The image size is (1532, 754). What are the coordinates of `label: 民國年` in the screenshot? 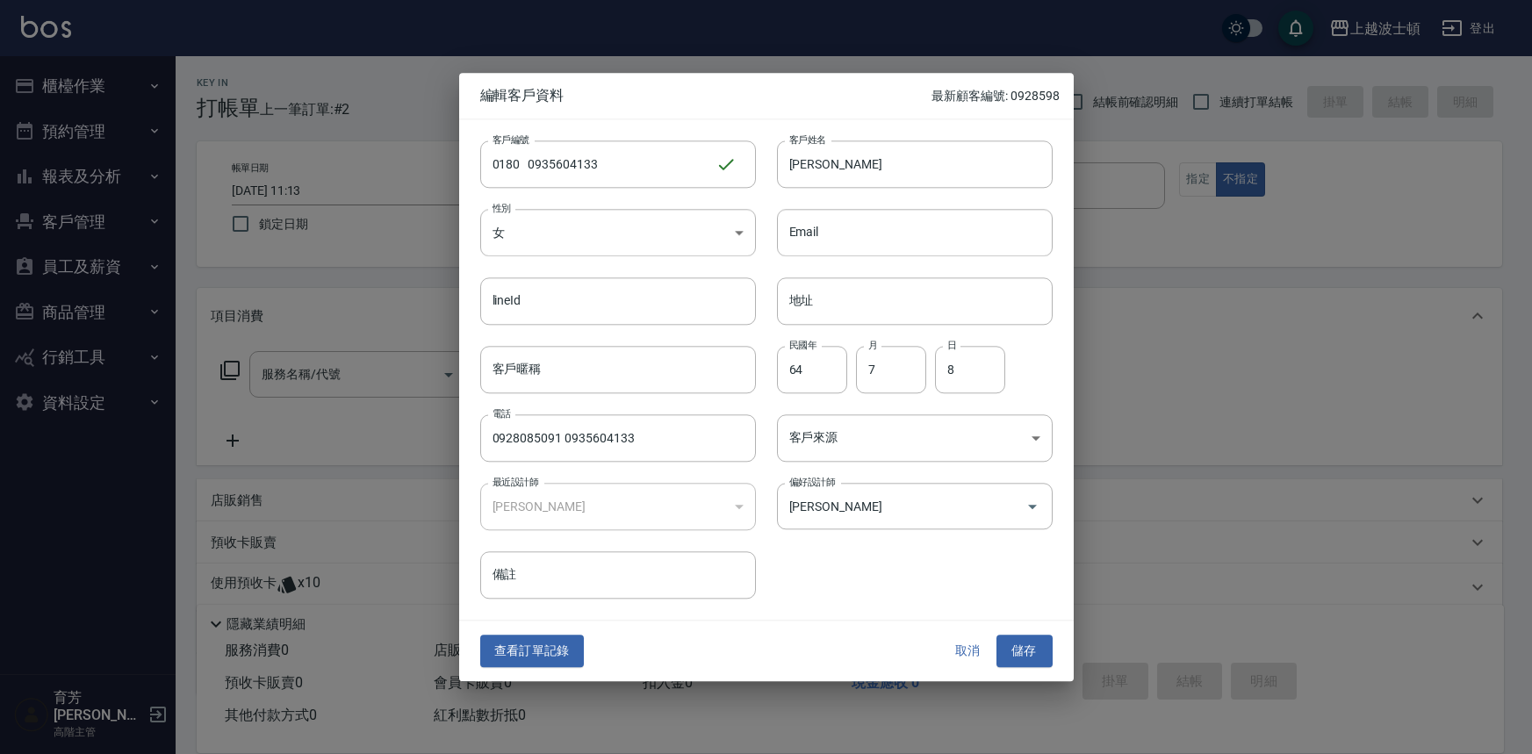 It's located at (802, 344).